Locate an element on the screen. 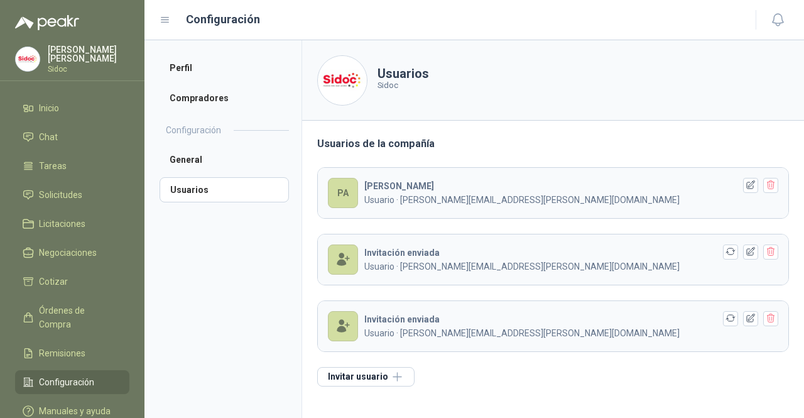 The image size is (804, 418). span: Tareas is located at coordinates (53, 166).